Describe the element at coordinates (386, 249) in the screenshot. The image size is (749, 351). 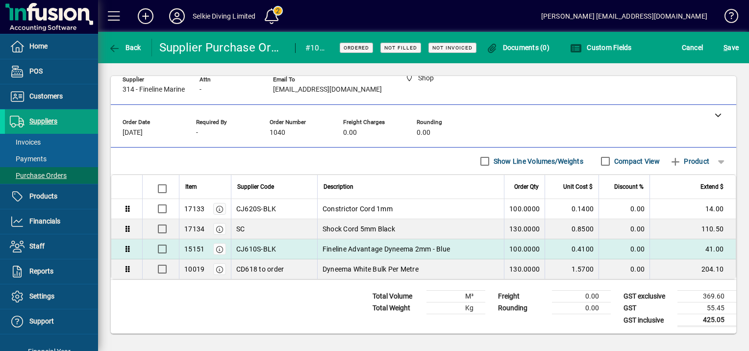
I see `span: Fineline Advantage Dyneema 2mm - Blue` at that location.